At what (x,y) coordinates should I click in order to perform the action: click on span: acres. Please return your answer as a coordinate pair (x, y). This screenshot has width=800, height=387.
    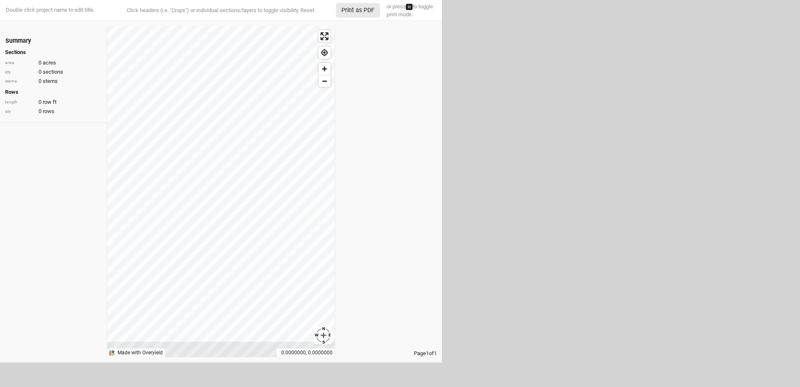
    Looking at the image, I should click on (49, 63).